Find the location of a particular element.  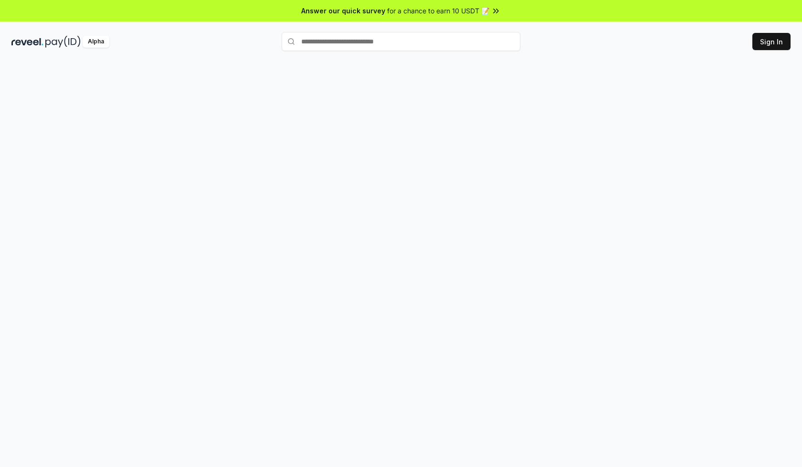

div: Alpha is located at coordinates (96, 42).